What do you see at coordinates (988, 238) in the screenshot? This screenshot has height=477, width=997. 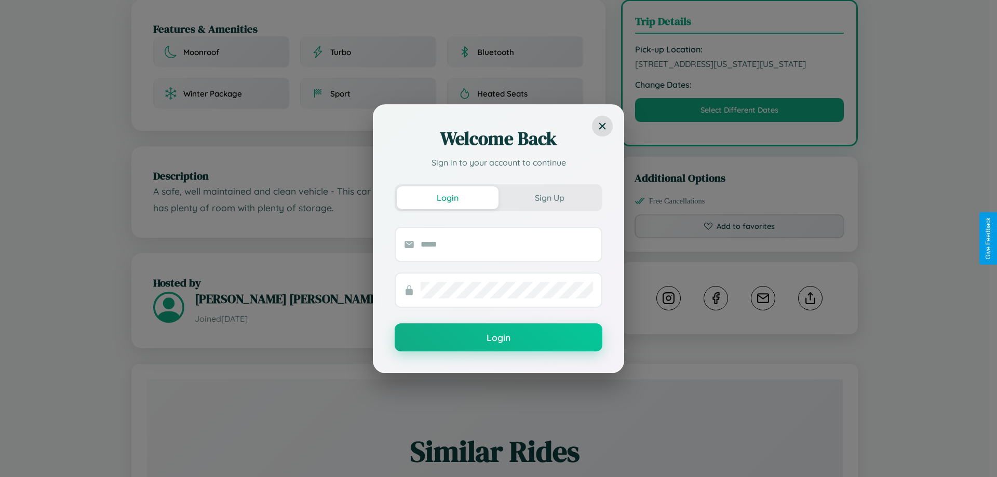 I see `div: Give Feedback` at bounding box center [988, 238].